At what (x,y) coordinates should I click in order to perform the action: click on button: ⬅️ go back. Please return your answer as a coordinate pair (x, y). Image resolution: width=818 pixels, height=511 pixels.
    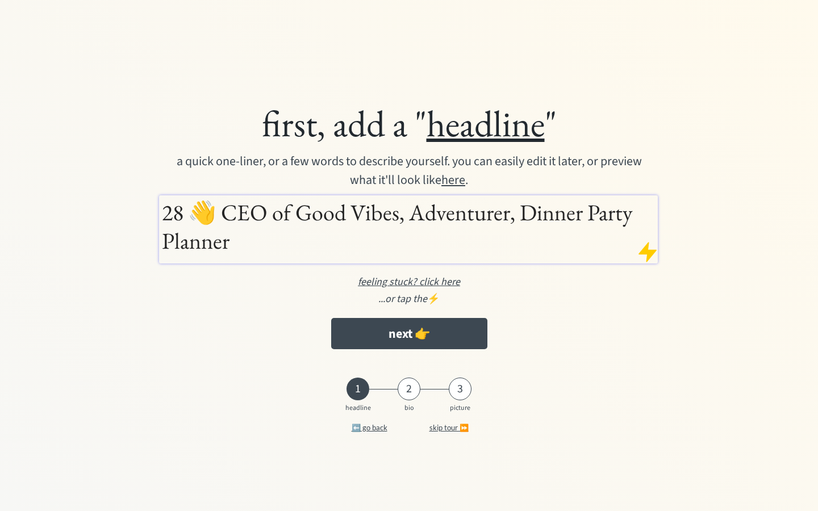
    Looking at the image, I should click on (369, 428).